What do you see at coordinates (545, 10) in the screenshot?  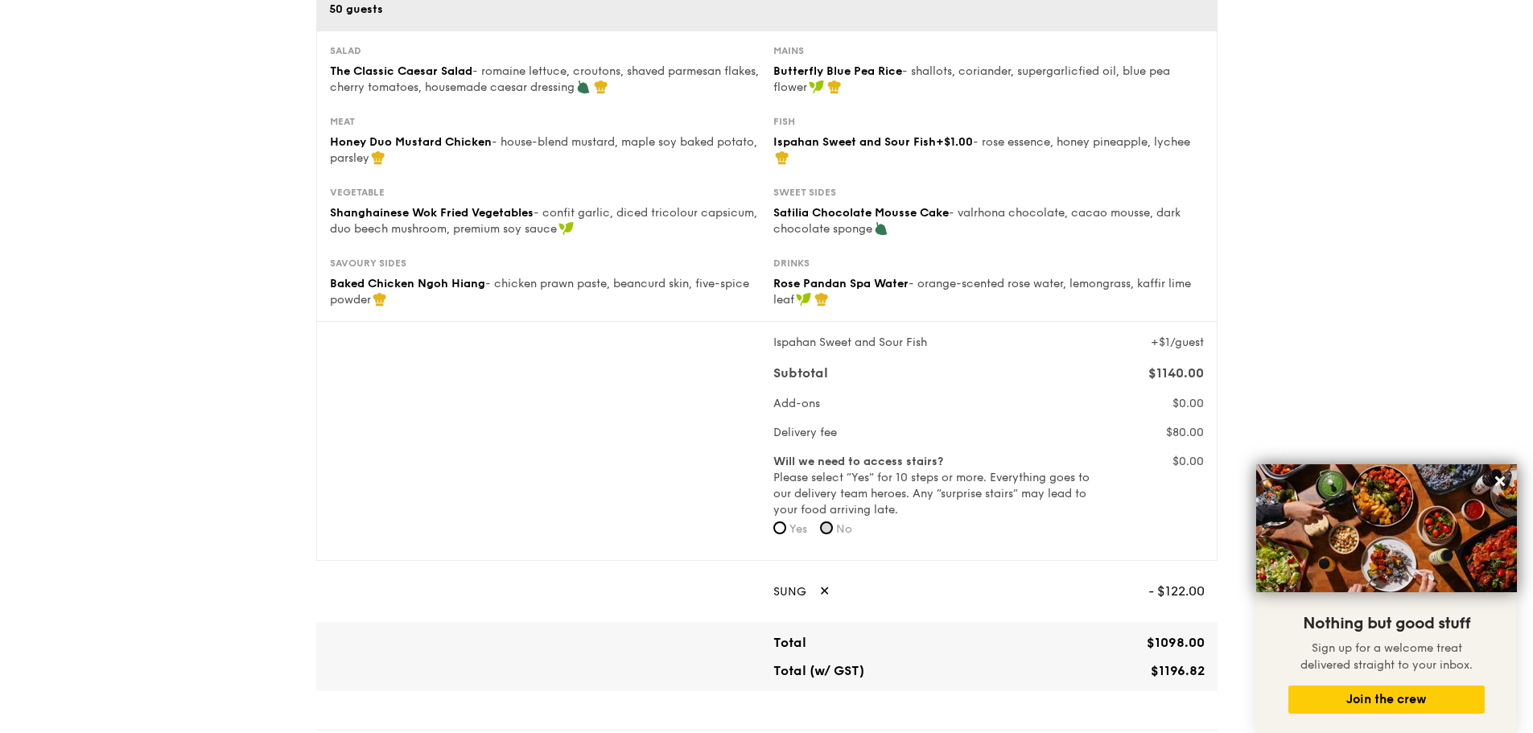 I see `div: 50 guests` at bounding box center [545, 10].